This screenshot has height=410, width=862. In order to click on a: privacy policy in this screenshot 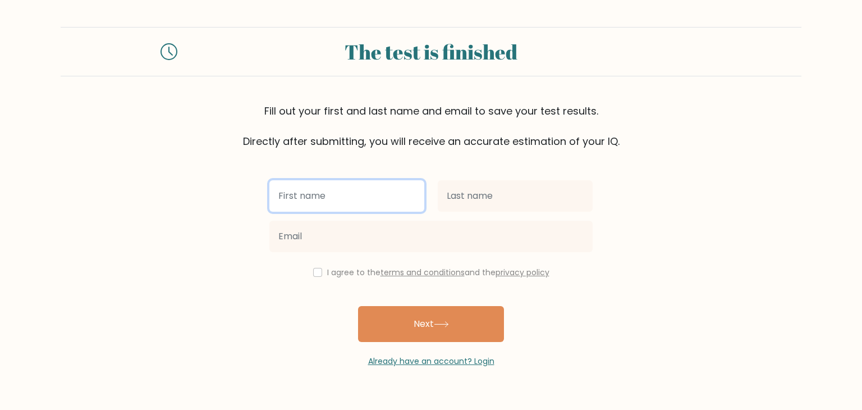, I will do `click(522, 272)`.